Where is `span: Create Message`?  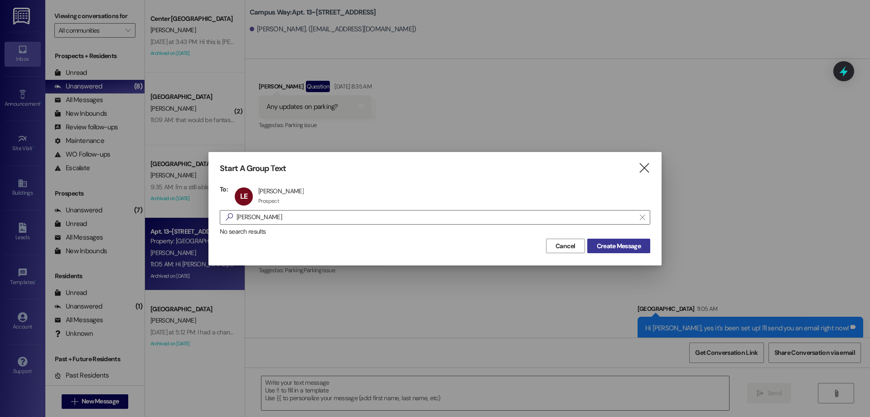 span: Create Message is located at coordinates (619, 246).